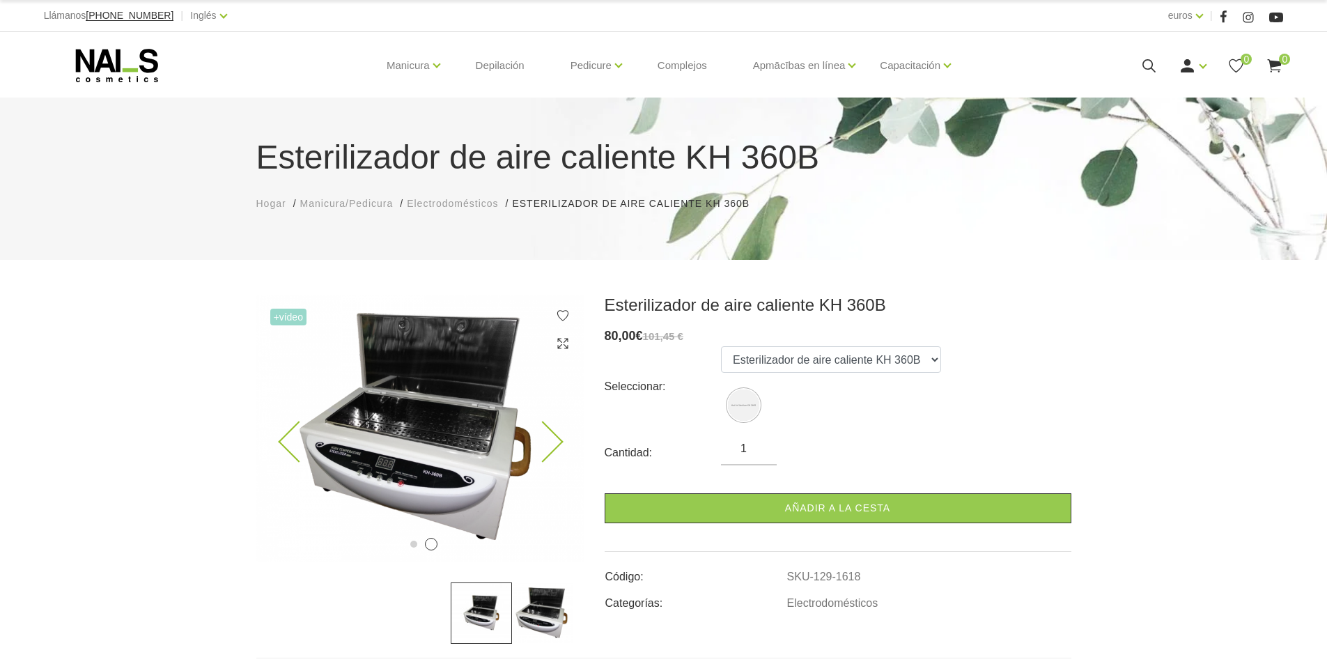 This screenshot has height=664, width=1327. What do you see at coordinates (591, 65) in the screenshot?
I see `font: Pedicure` at bounding box center [591, 65].